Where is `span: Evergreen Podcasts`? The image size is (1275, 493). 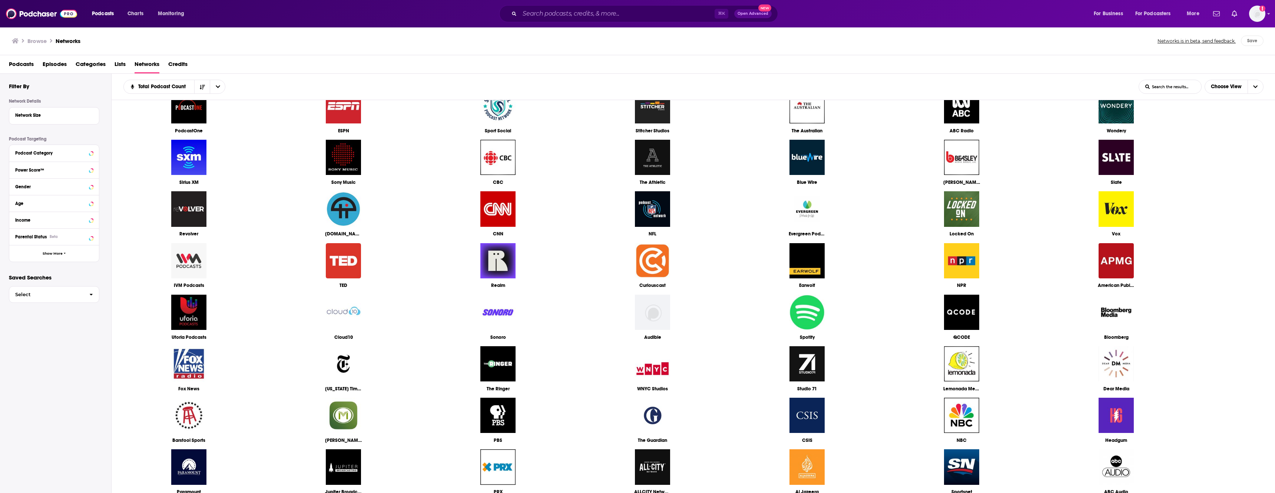
span: Evergreen Podcasts is located at coordinates (811, 234).